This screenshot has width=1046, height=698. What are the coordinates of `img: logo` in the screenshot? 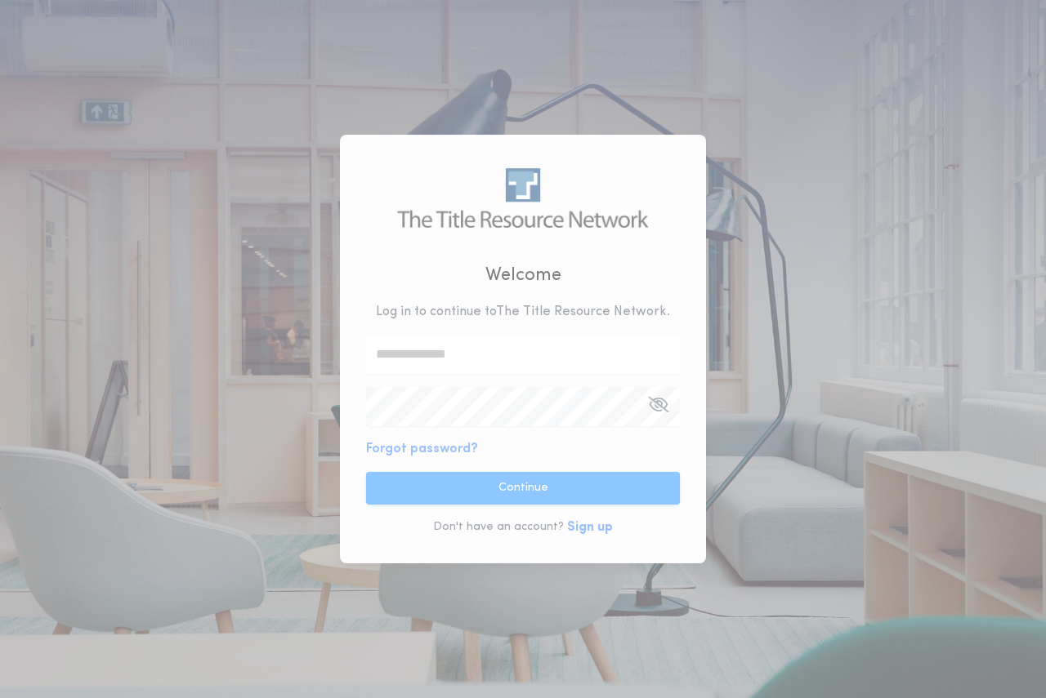 It's located at (522, 198).